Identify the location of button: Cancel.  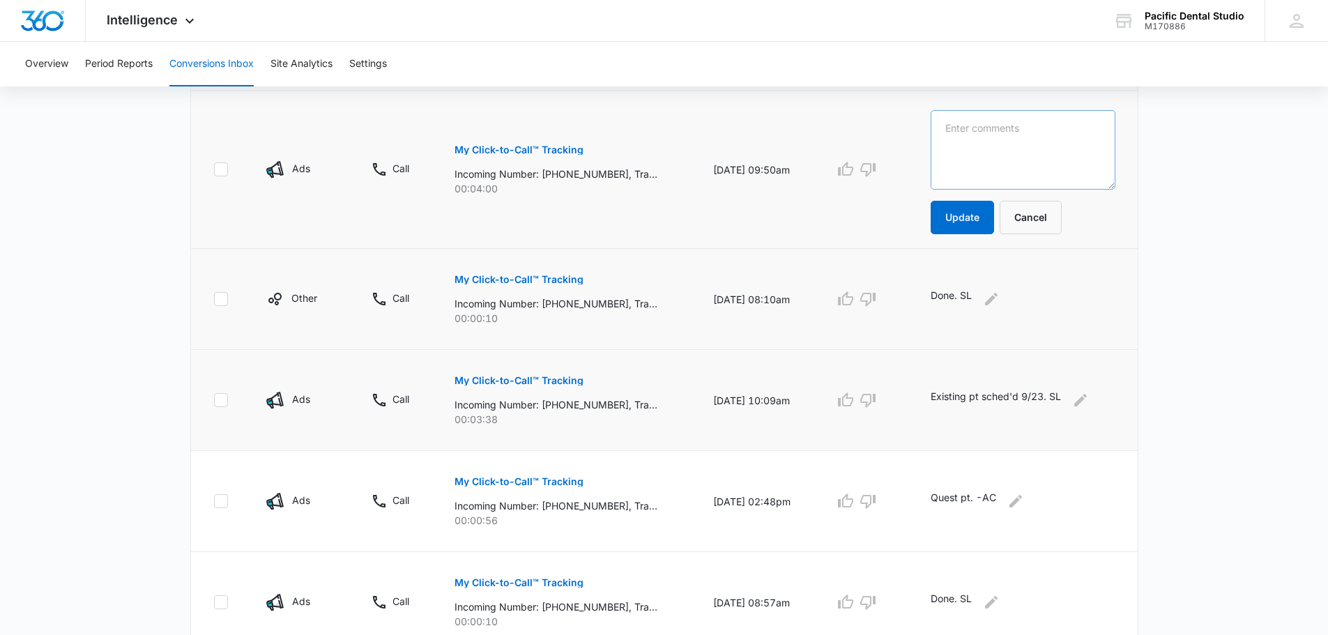
(1030, 218).